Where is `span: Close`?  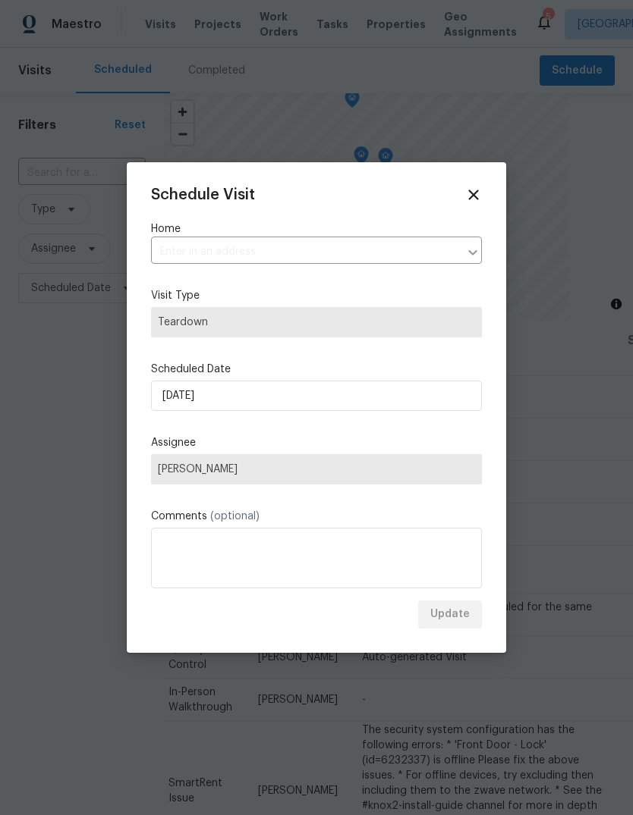
span: Close is located at coordinates (473, 195).